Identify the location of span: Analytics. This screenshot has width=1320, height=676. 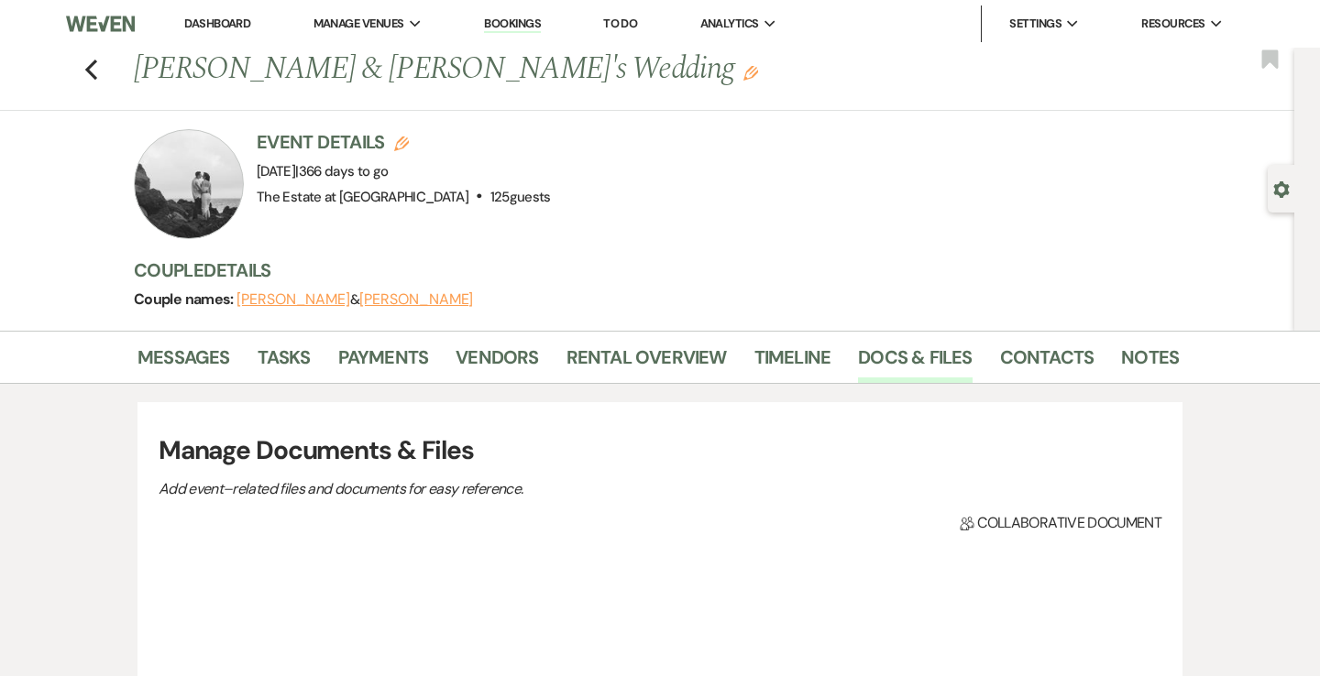
(729, 24).